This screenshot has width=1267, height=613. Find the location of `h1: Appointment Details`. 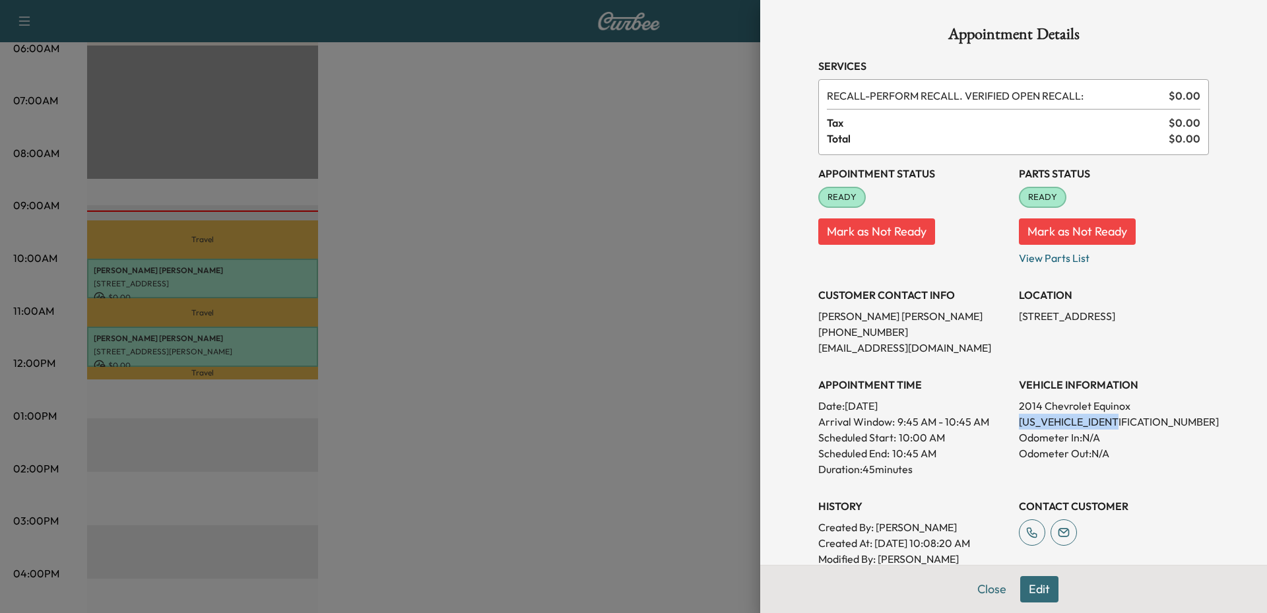

h1: Appointment Details is located at coordinates (1014, 37).